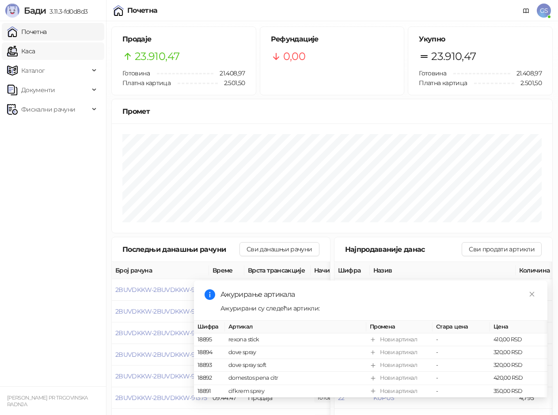 The width and height of the screenshot is (558, 415). I want to click on button: 2BUVDKKW-2BUVDKKW-91375, so click(161, 398).